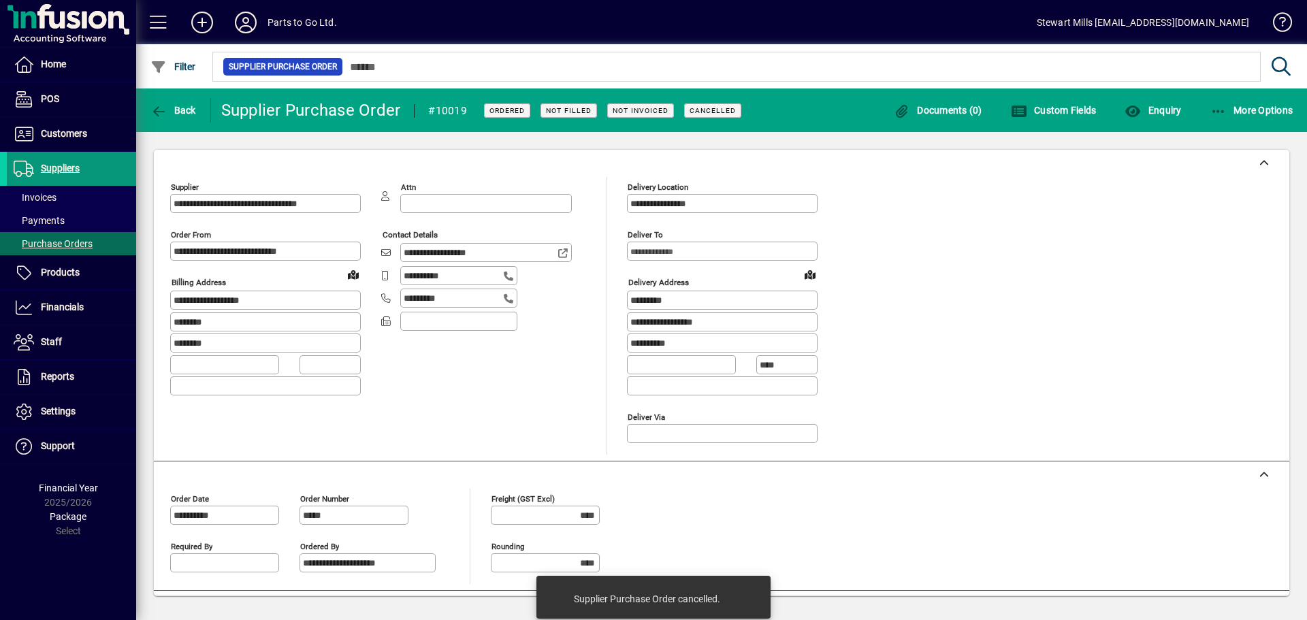  I want to click on span: Products, so click(60, 272).